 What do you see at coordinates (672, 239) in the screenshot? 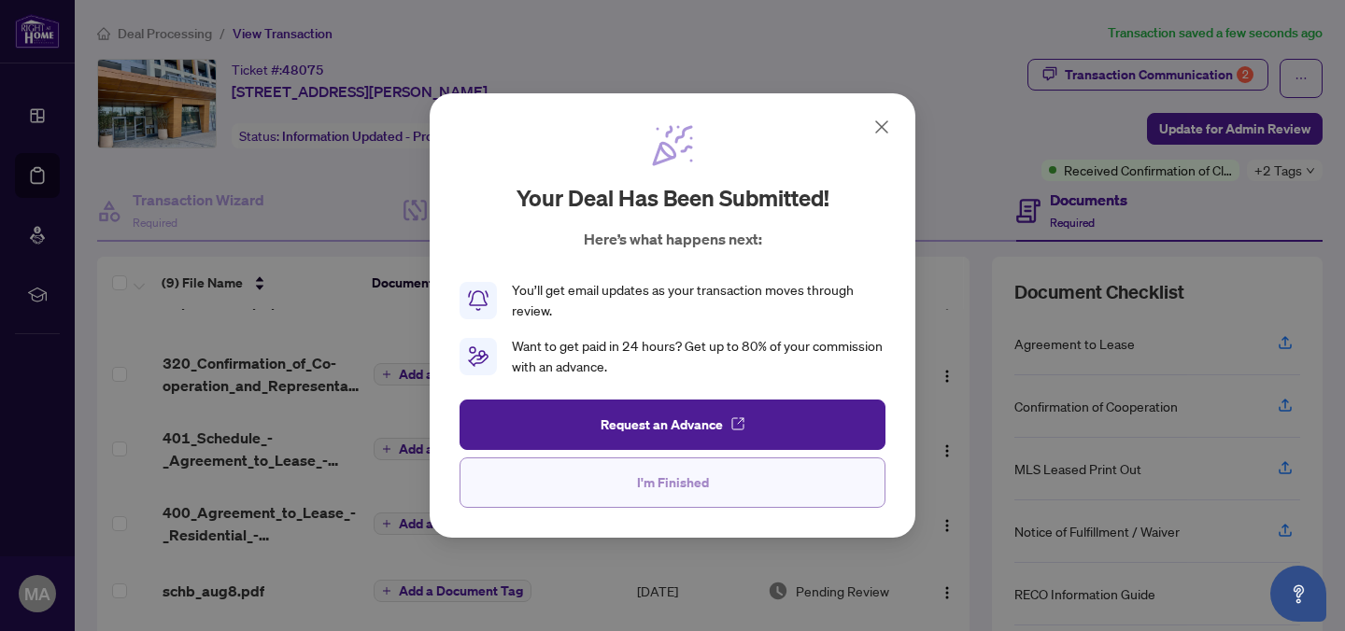
I see `p: Here’s what happens next:` at bounding box center [672, 239].